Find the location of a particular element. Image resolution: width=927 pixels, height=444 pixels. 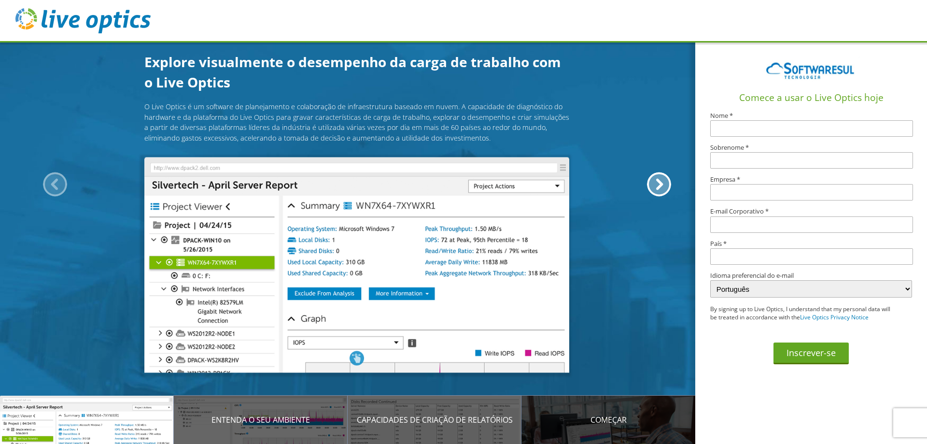

p: O Live Optics é um software de planejamento e colaboração de infraestrutura baseado em nuvem. A c... is located at coordinates (357, 123).